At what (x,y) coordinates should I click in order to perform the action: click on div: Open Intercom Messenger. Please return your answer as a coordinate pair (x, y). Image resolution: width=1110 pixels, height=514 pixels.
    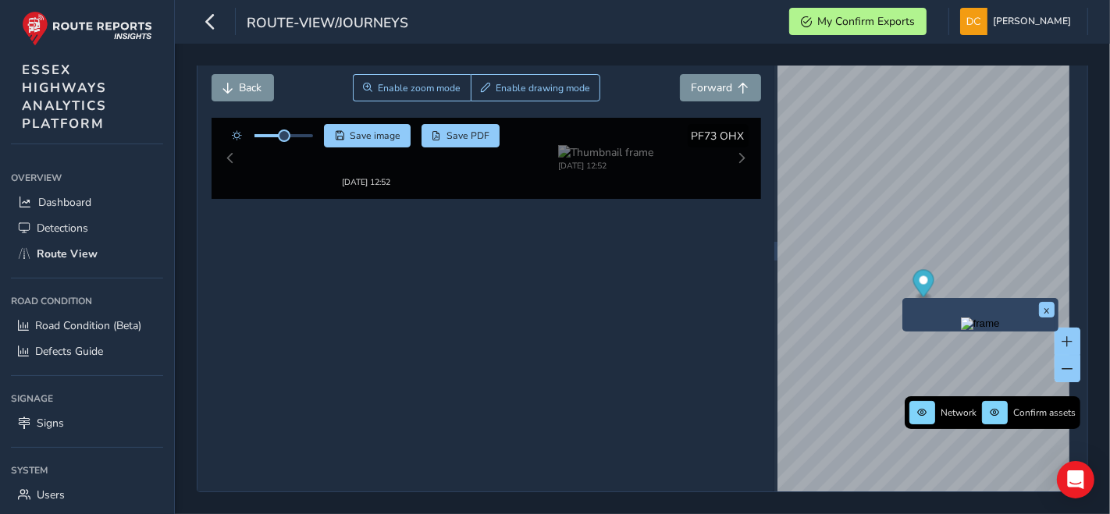
    Looking at the image, I should click on (1076, 480).